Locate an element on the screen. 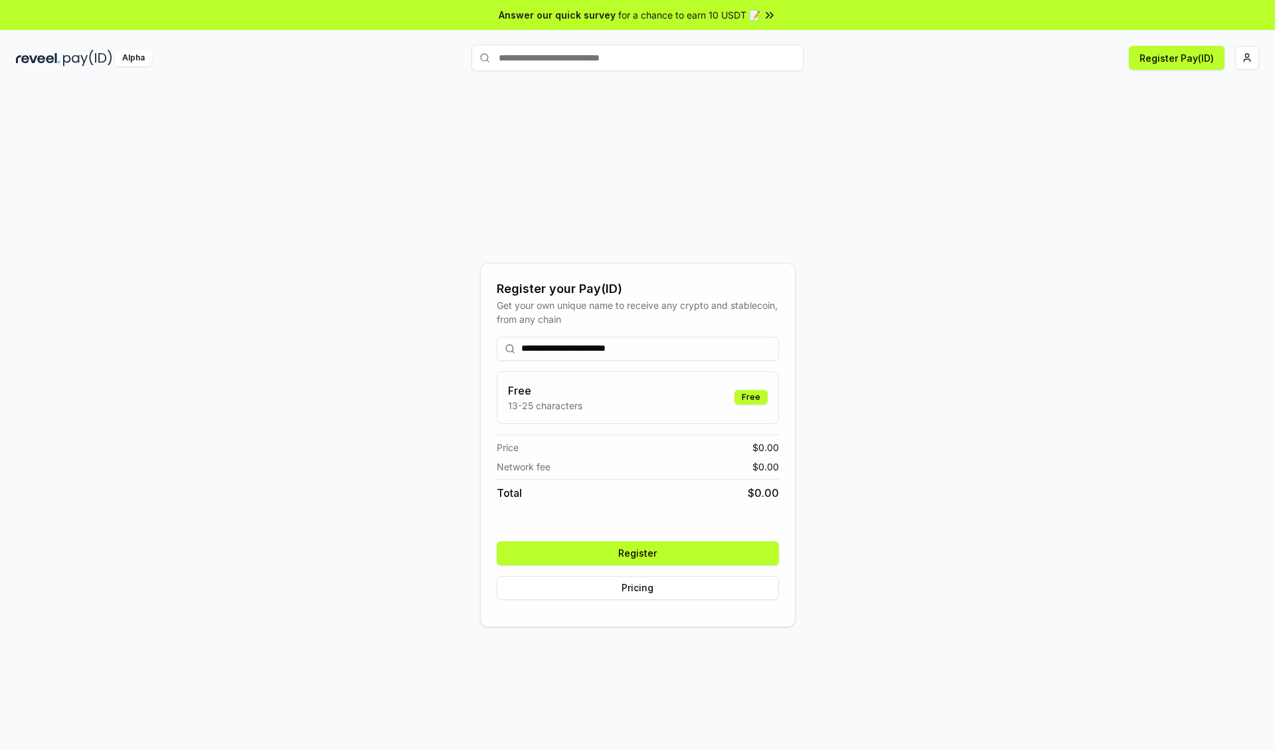 This screenshot has width=1275, height=750. span: Total is located at coordinates (509, 493).